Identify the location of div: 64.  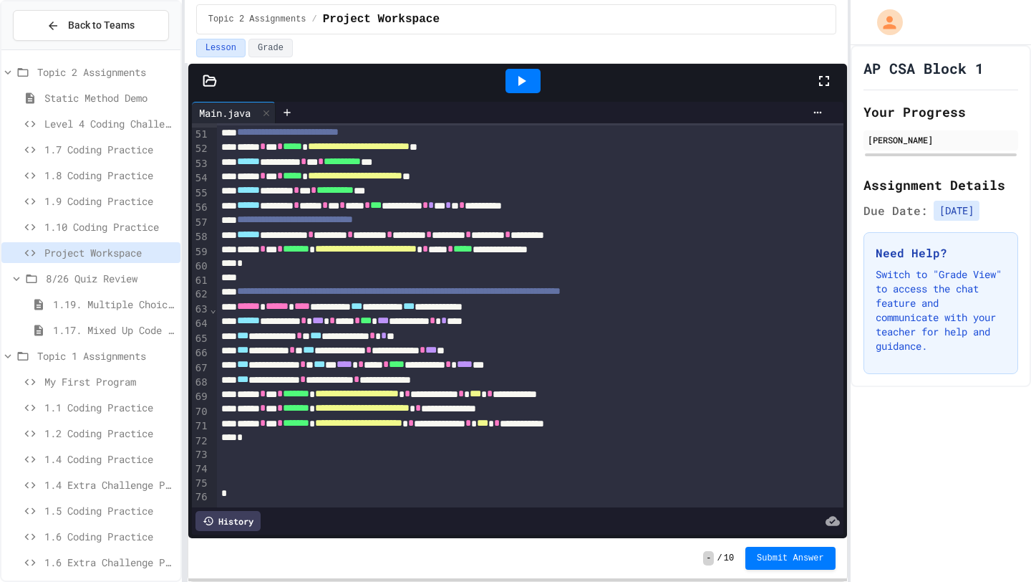
(201, 324).